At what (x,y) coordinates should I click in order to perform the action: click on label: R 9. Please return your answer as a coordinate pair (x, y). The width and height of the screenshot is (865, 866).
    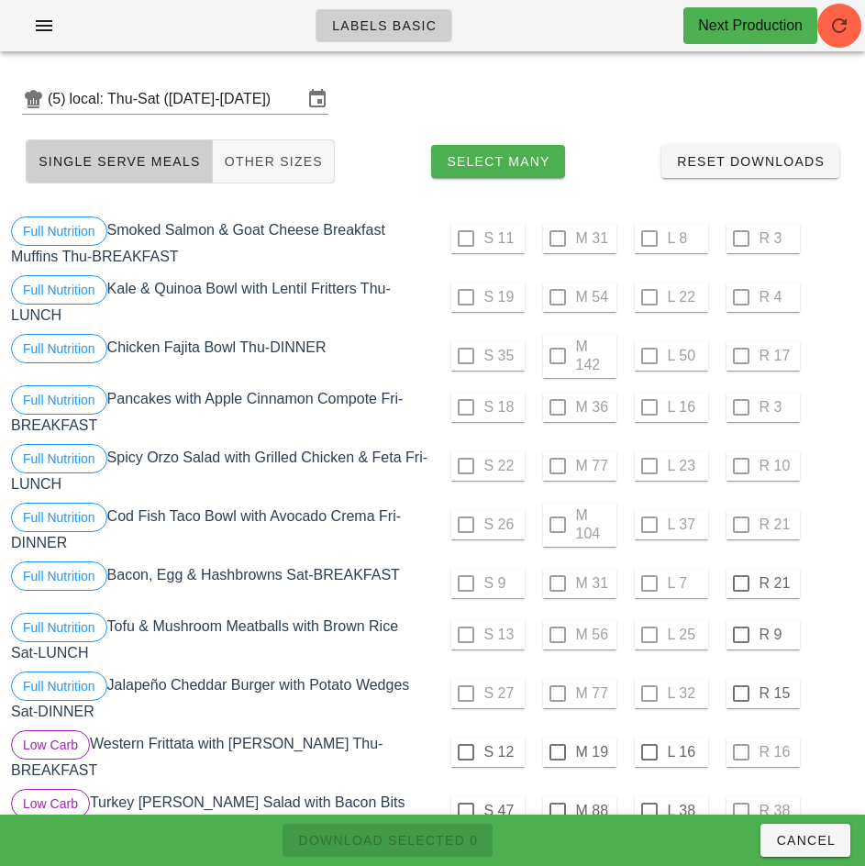
    Looking at the image, I should click on (778, 635).